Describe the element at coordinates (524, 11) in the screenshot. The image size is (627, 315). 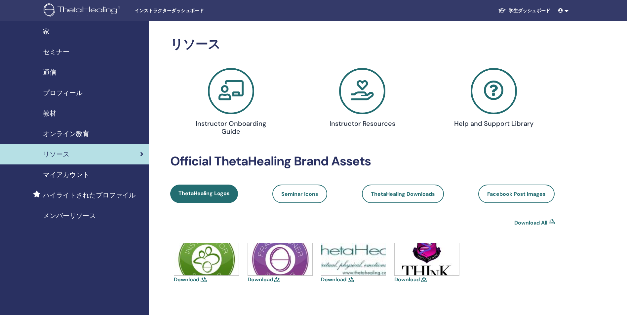
I see `a: 学生ダッシュボード` at that location.